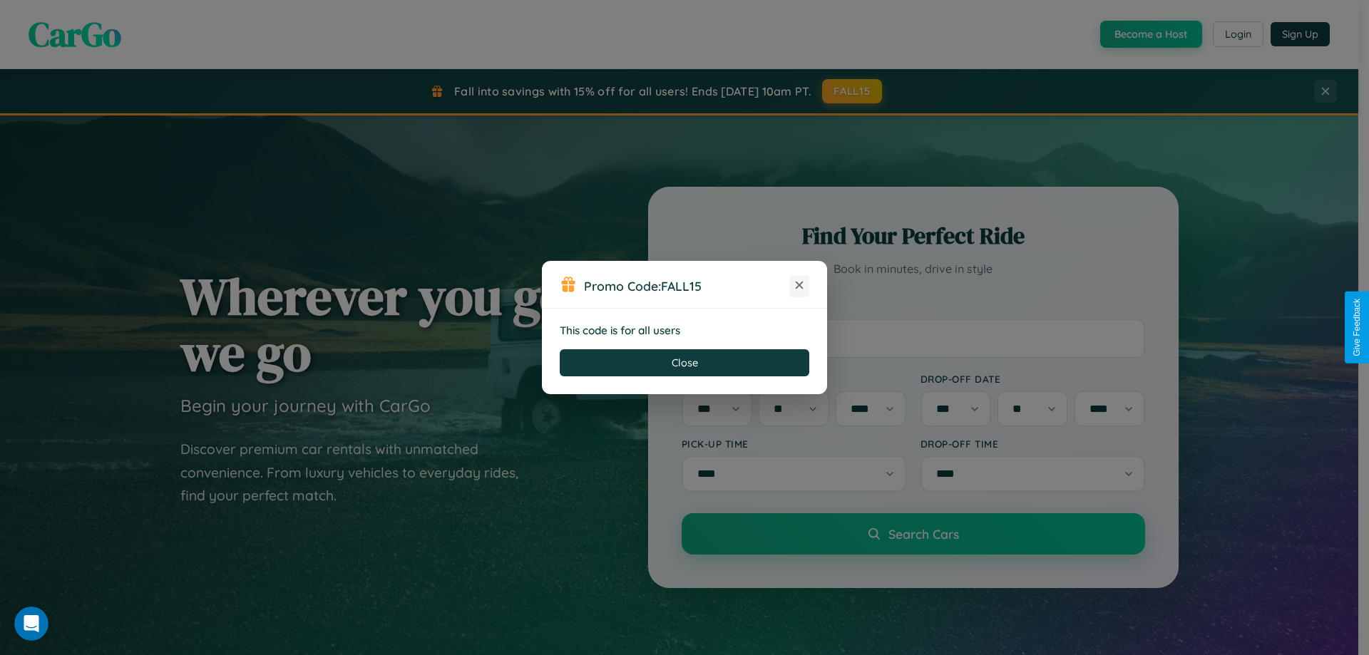 This screenshot has width=1369, height=655. Describe the element at coordinates (620, 330) in the screenshot. I see `strong: This code is for all users` at that location.